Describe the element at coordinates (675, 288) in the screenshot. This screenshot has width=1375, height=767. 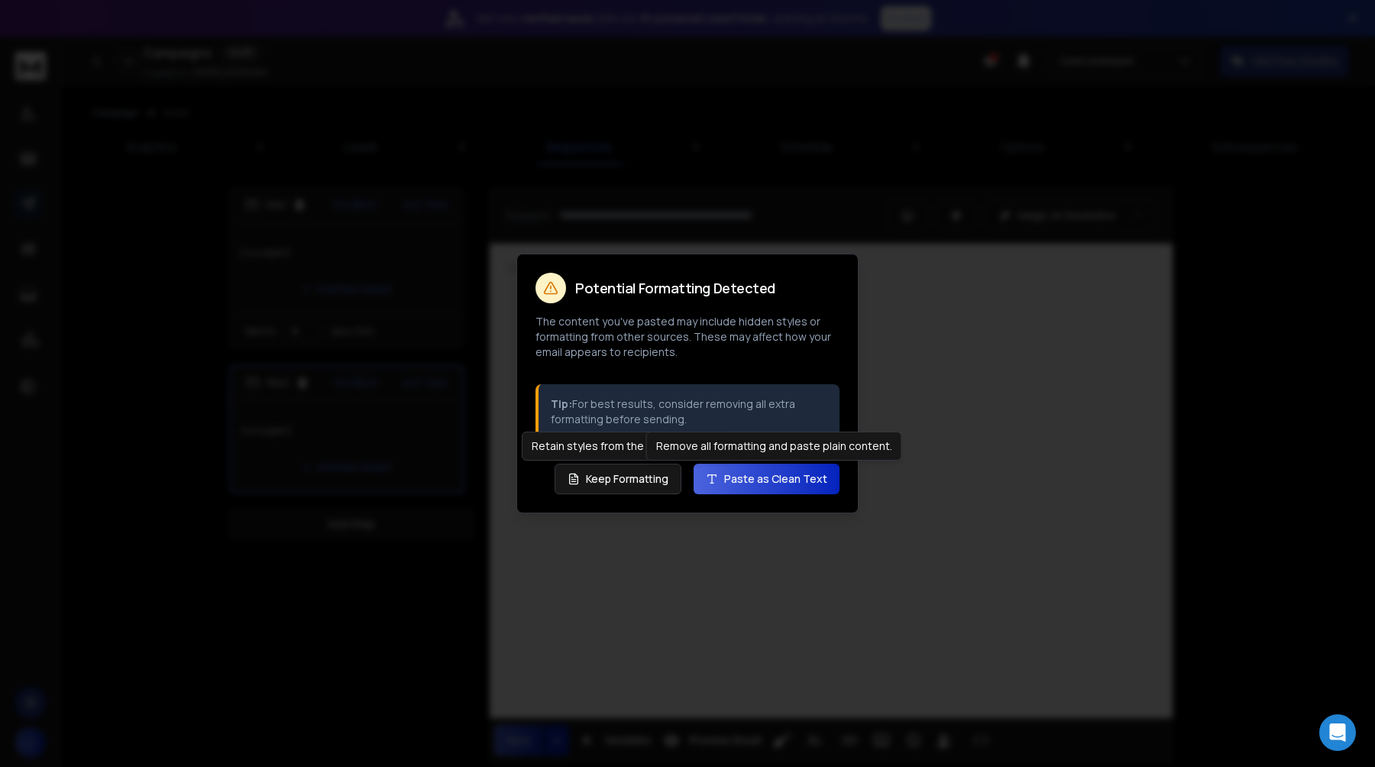
I see `h2: Potential Formatting Detected` at that location.